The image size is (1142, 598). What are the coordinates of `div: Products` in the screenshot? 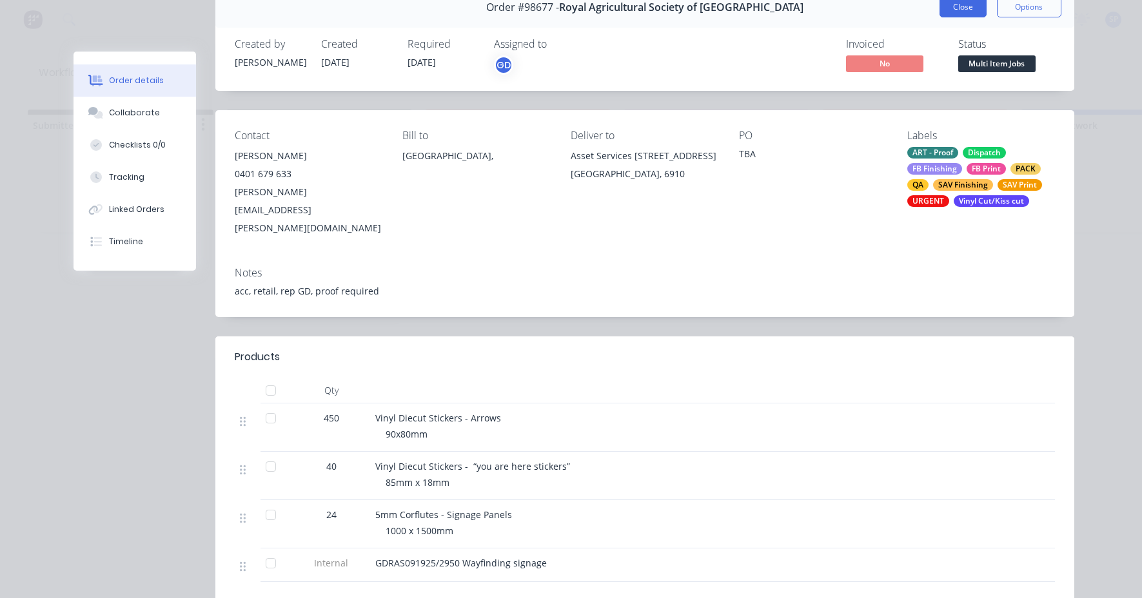 It's located at (257, 357).